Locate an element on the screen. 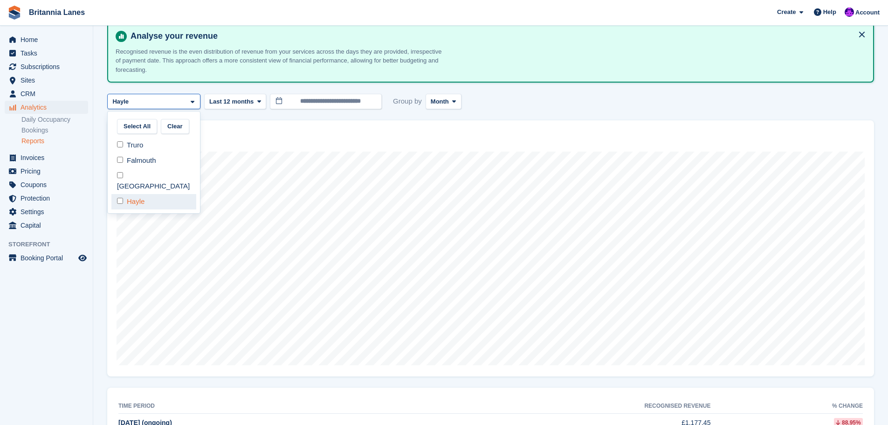 Image resolution: width=888 pixels, height=425 pixels. span: Capital is located at coordinates (48, 225).